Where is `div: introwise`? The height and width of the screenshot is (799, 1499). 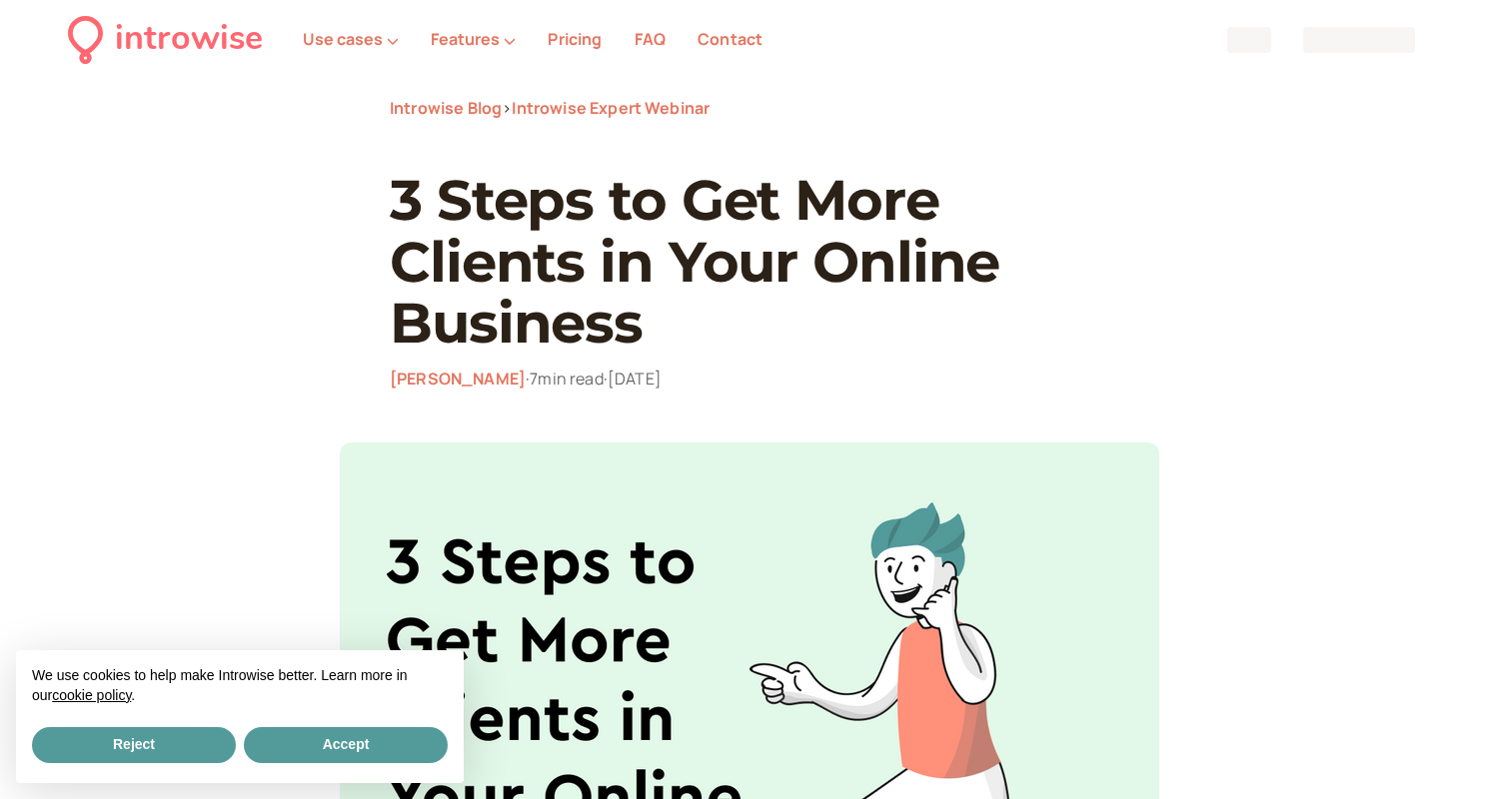
div: introwise is located at coordinates (189, 39).